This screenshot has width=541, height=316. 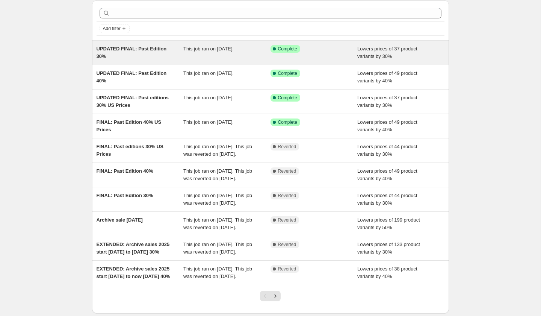 What do you see at coordinates (112, 29) in the screenshot?
I see `span: Add filter` at bounding box center [112, 29].